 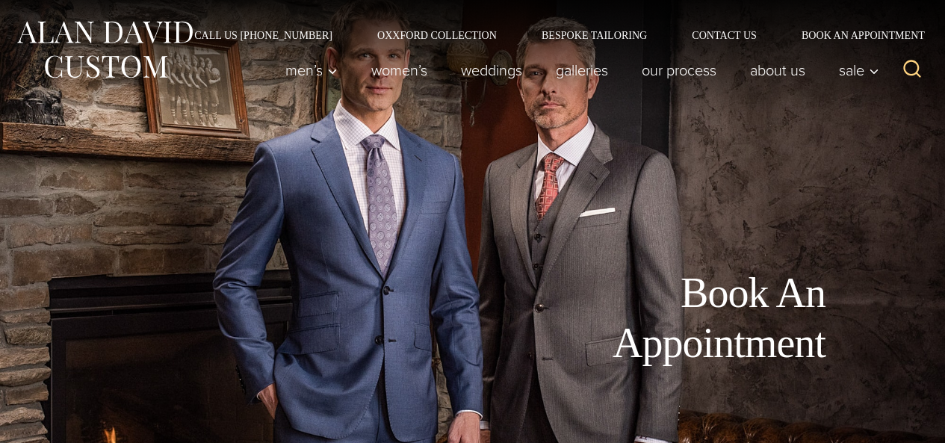 I want to click on a: Our Process, so click(x=679, y=70).